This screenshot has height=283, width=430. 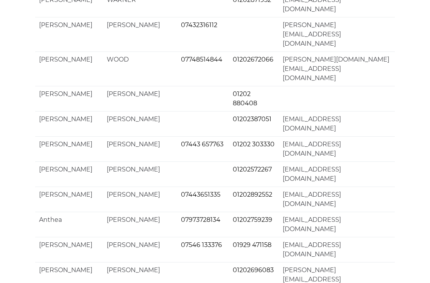 I want to click on td: Anthea, so click(x=69, y=224).